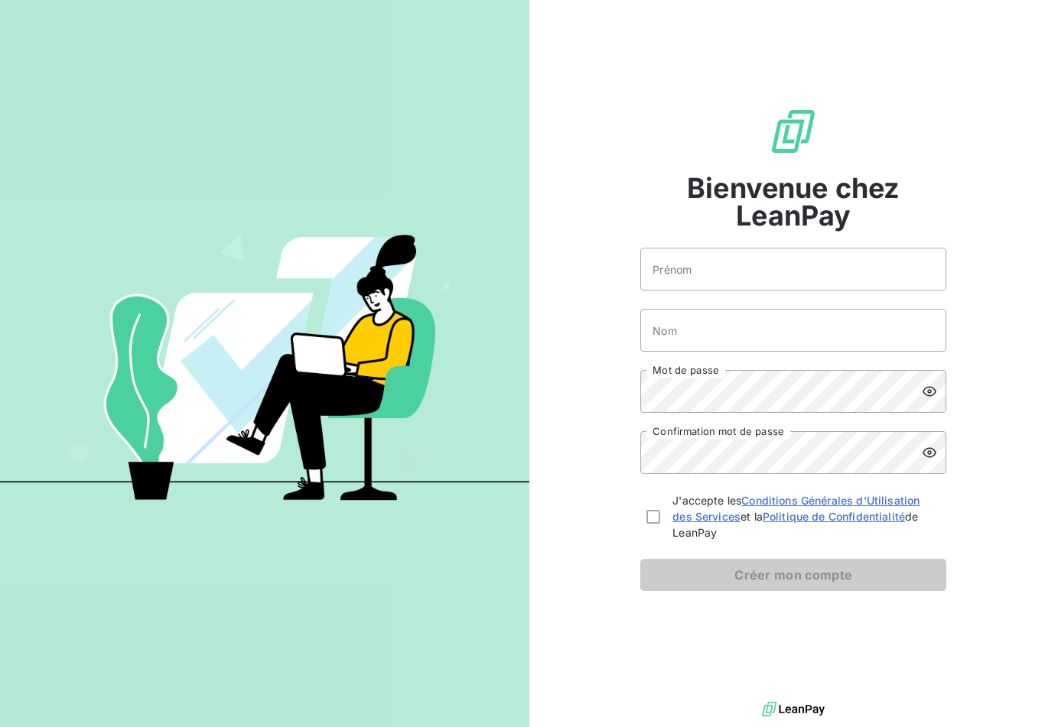 This screenshot has height=727, width=1058. What do you see at coordinates (793, 132) in the screenshot?
I see `img: logo sigle` at bounding box center [793, 132].